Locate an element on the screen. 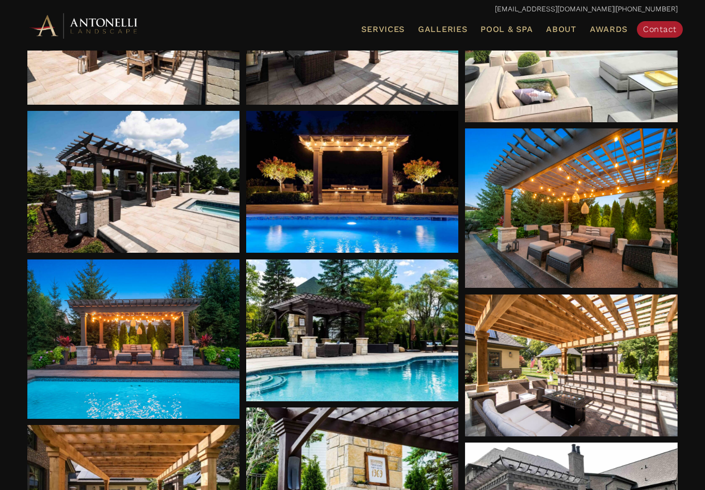 The height and width of the screenshot is (490, 705). span: Galleries is located at coordinates (442, 29).